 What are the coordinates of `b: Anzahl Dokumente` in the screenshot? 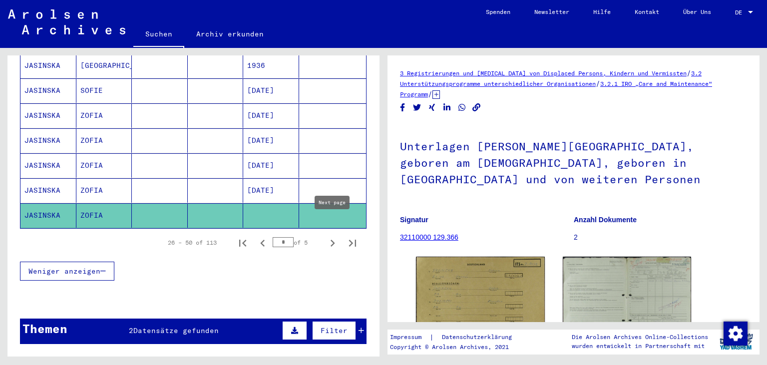 It's located at (605, 220).